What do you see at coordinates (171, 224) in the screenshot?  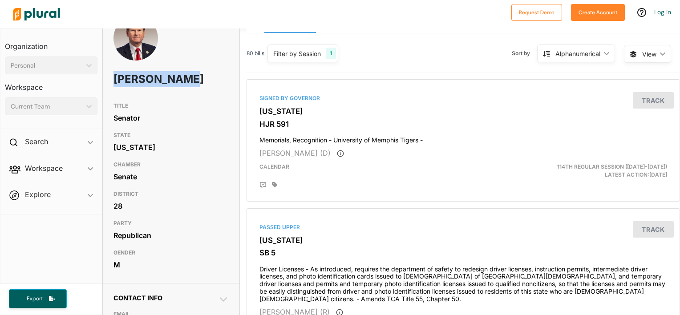 I see `h3: PARTY` at bounding box center [171, 224].